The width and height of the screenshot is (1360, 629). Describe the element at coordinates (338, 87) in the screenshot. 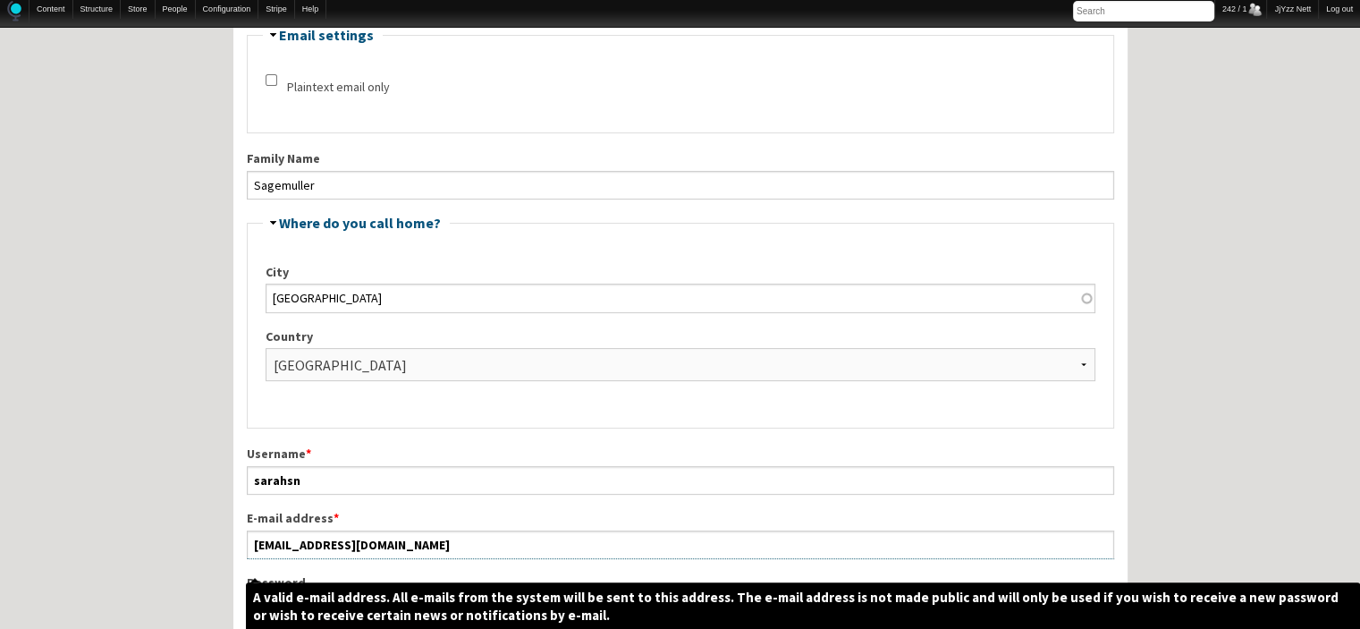

I see `label: Plaintext email only` at that location.